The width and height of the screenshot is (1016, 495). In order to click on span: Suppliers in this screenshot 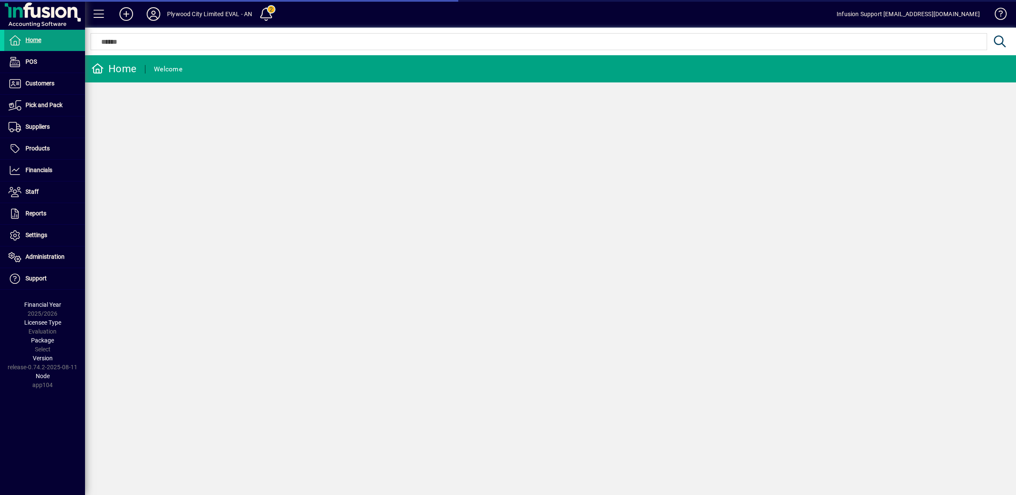, I will do `click(37, 127)`.